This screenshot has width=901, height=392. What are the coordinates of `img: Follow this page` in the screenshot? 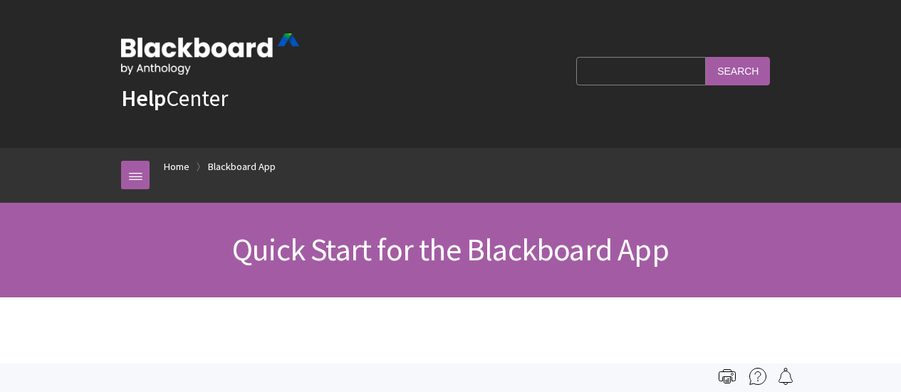 It's located at (785, 377).